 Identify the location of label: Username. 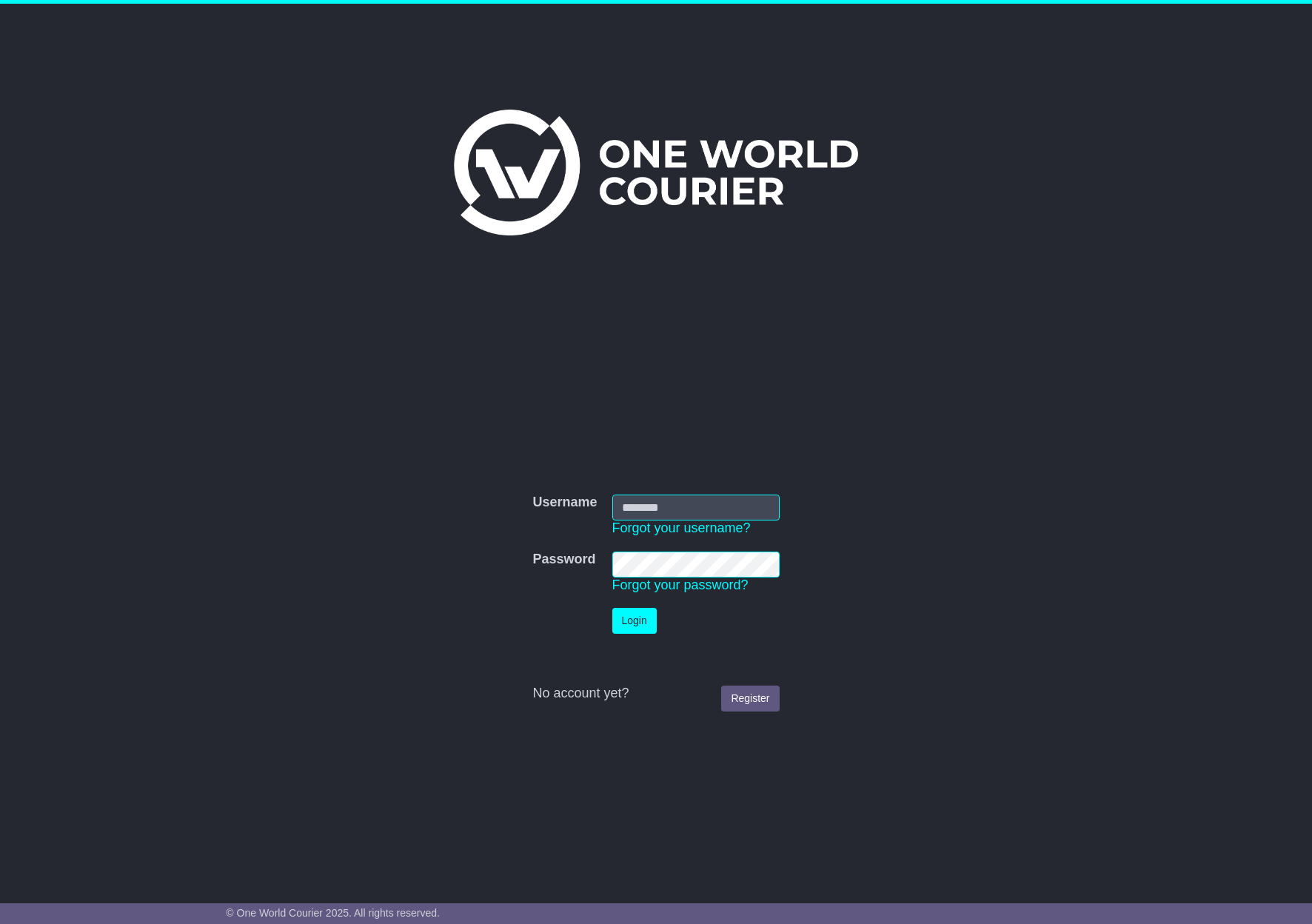
(564, 503).